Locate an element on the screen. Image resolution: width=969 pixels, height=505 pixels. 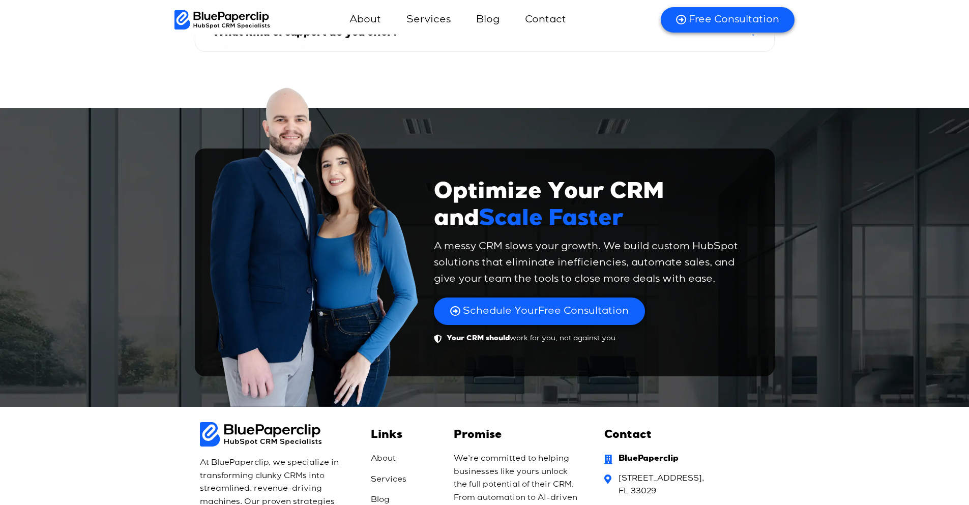
a: Schedule YourFree Consultation is located at coordinates (539, 311).